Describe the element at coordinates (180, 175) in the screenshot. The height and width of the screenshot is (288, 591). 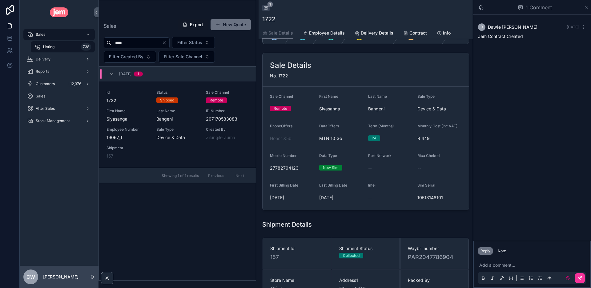
I see `span: Showing 1 of 1 results` at that location.